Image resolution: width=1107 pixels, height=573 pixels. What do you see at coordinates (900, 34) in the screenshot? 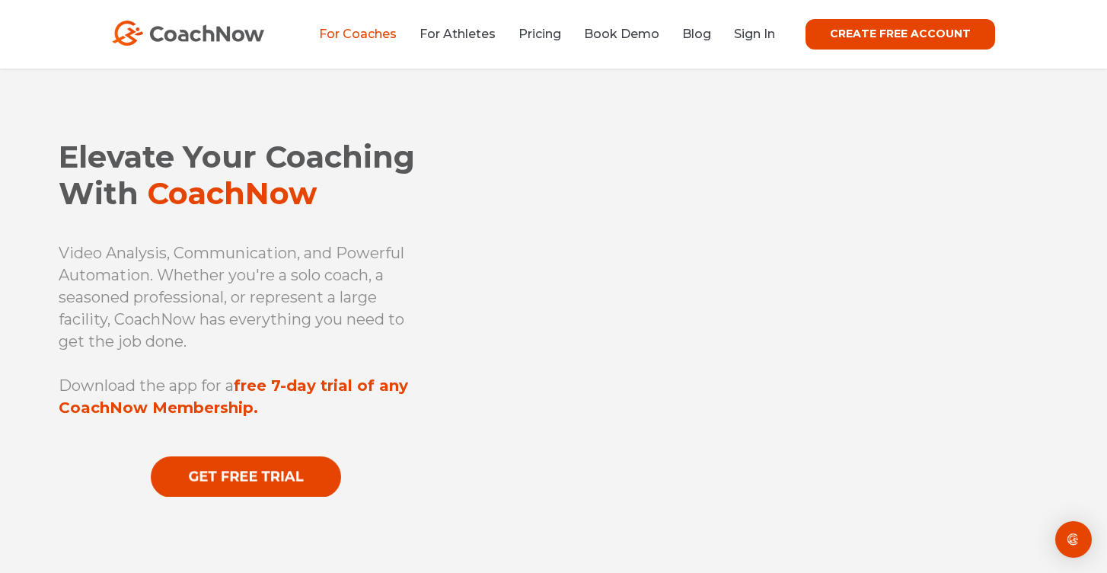
I see `a: CREATE FREE ACCOUNT` at bounding box center [900, 34].